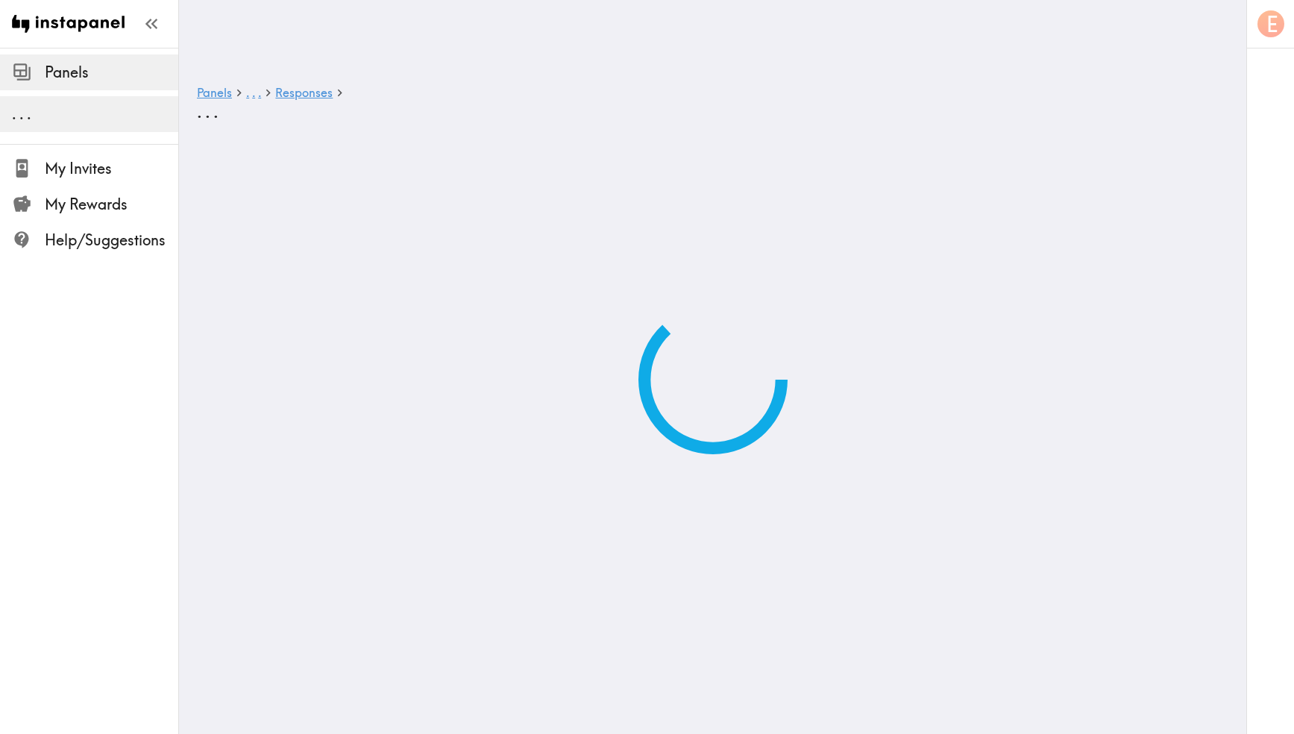 This screenshot has height=734, width=1294. What do you see at coordinates (1271, 24) in the screenshot?
I see `button: E` at bounding box center [1271, 24].